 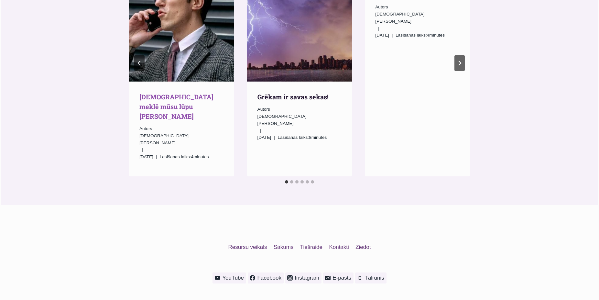 What do you see at coordinates (306, 277) in the screenshot?
I see `span: Instagram` at bounding box center [306, 277].